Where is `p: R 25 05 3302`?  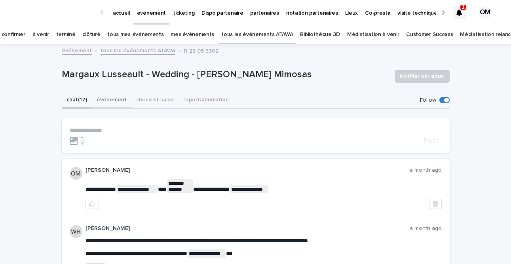 p: R 25 05 3302 is located at coordinates (201, 50).